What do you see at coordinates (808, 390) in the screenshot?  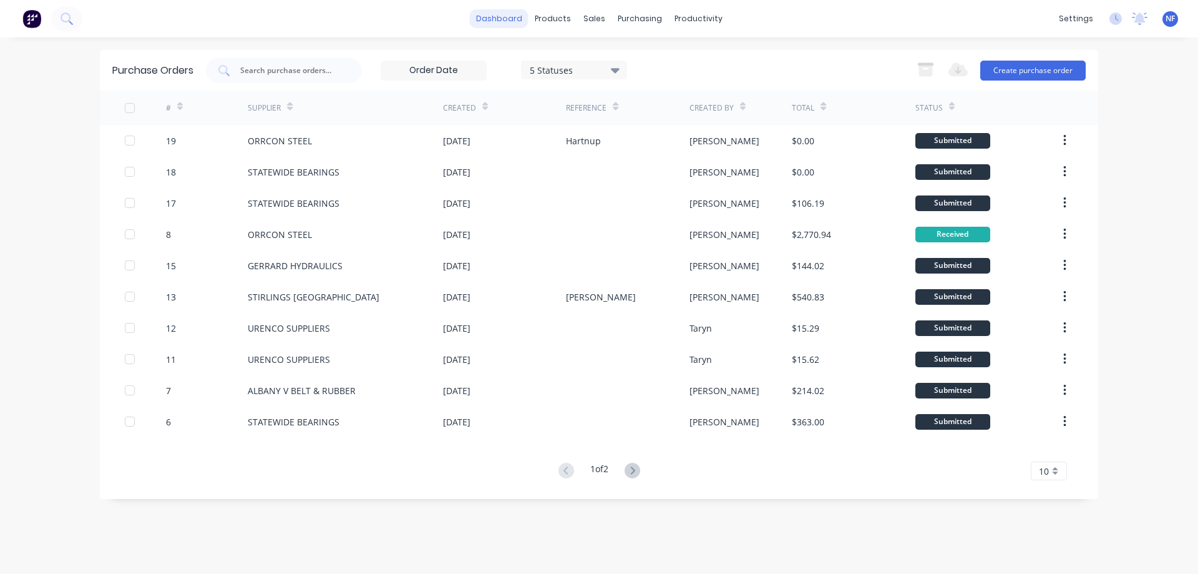 I see `div: $214.02` at bounding box center [808, 390].